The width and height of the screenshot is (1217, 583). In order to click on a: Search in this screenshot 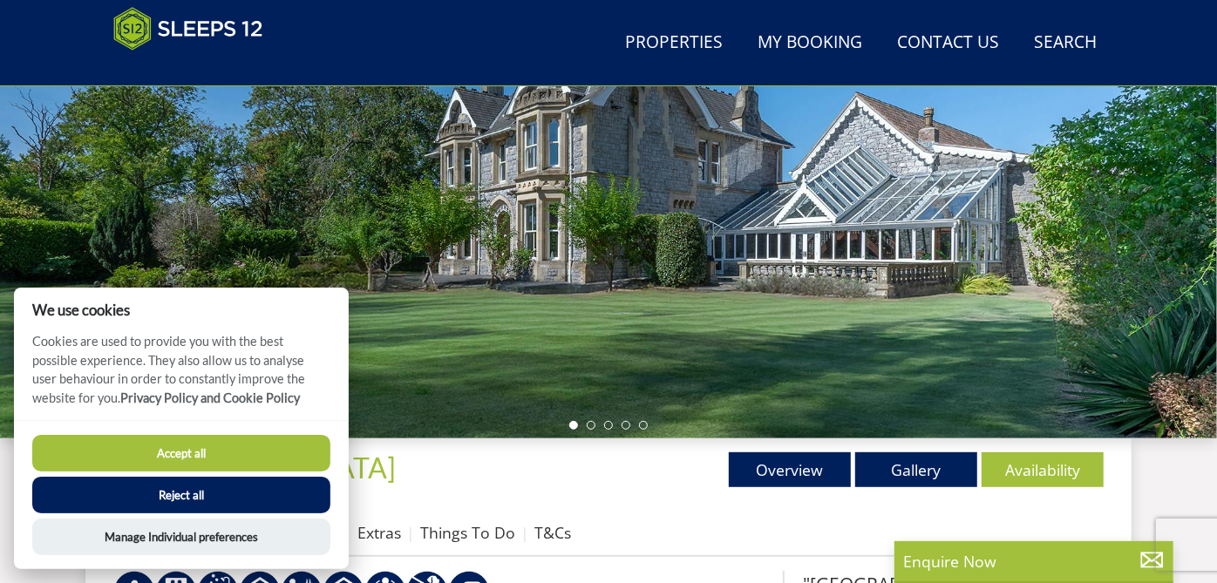, I will do `click(1065, 43)`.